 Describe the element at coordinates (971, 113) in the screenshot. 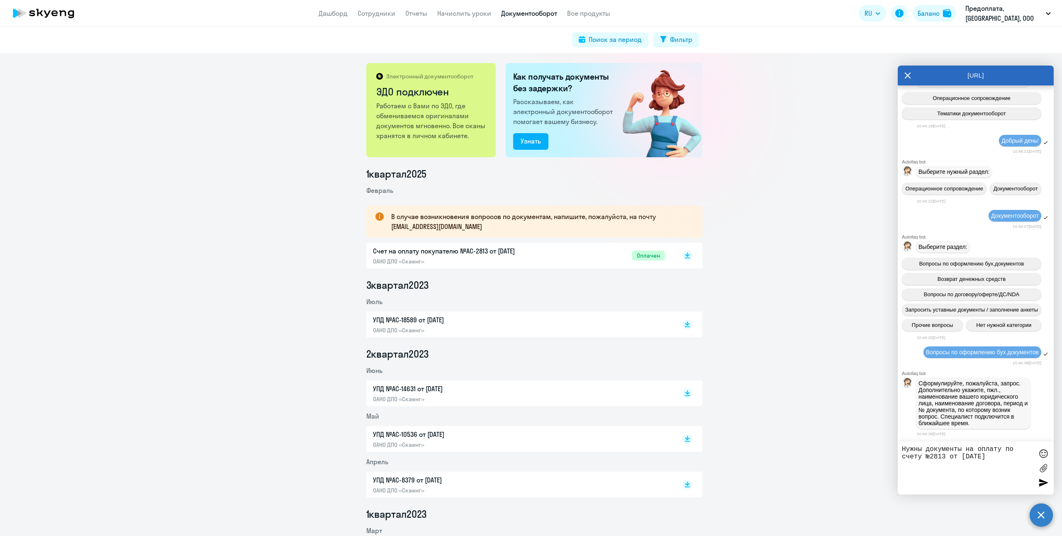

I see `span: Тематики документооборот` at that location.